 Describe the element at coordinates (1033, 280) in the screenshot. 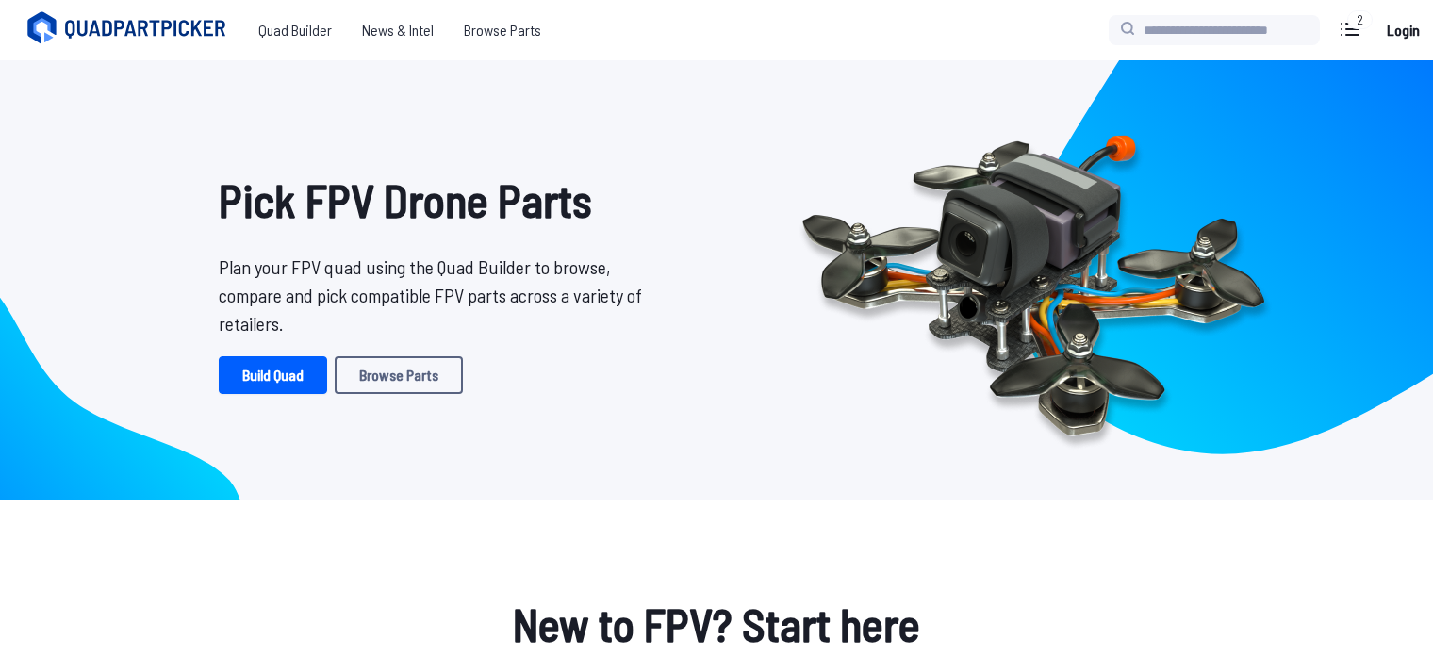

I see `img: Quadcopter` at that location.